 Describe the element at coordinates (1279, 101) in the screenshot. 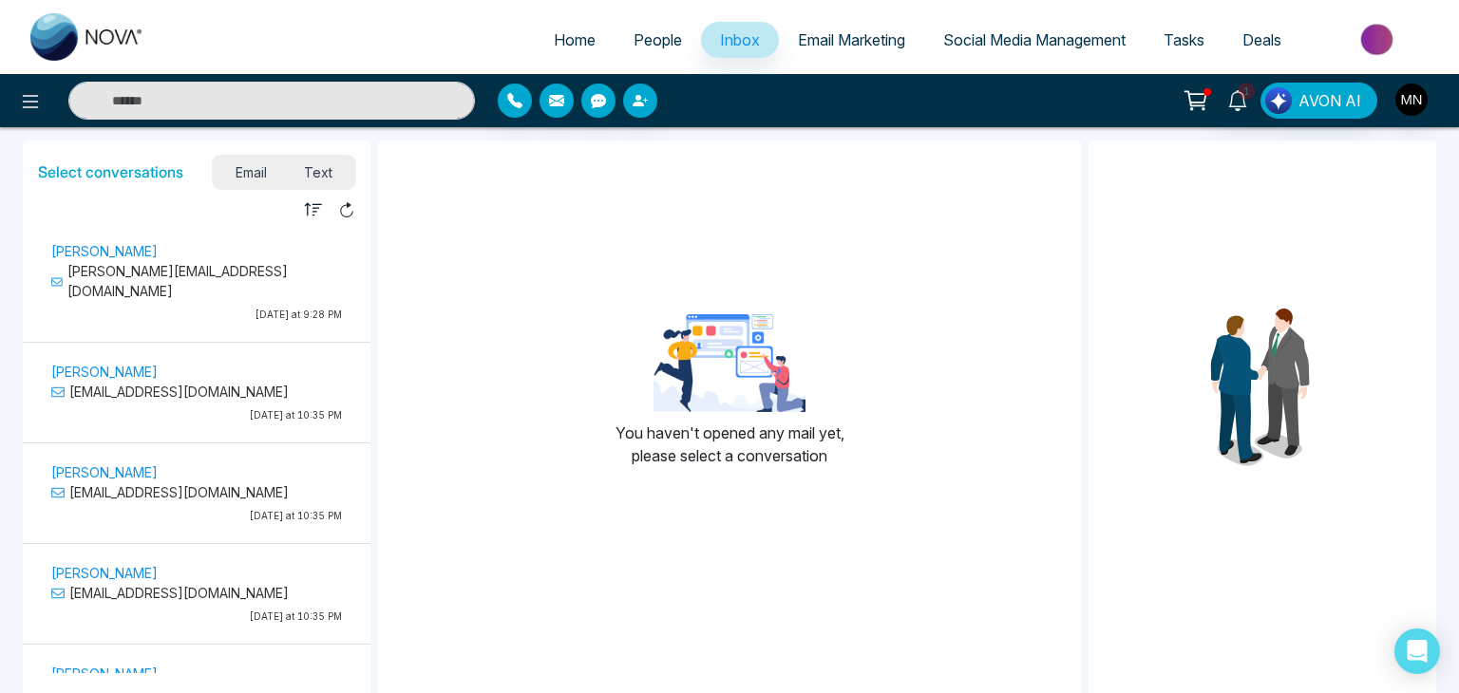

I see `img: Lead Flow` at that location.